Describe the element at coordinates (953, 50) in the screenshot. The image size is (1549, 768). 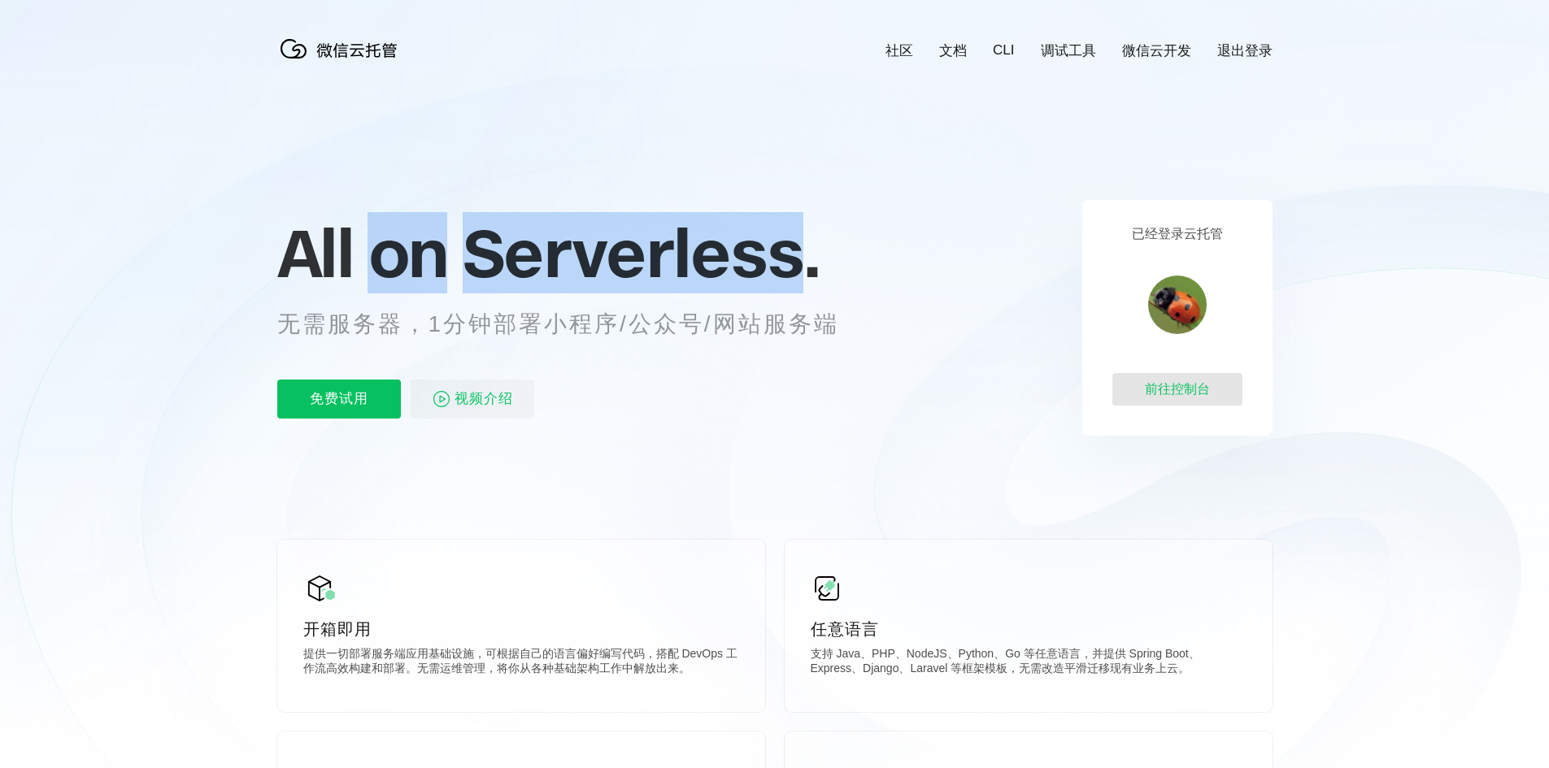
I see `a: 文档` at that location.